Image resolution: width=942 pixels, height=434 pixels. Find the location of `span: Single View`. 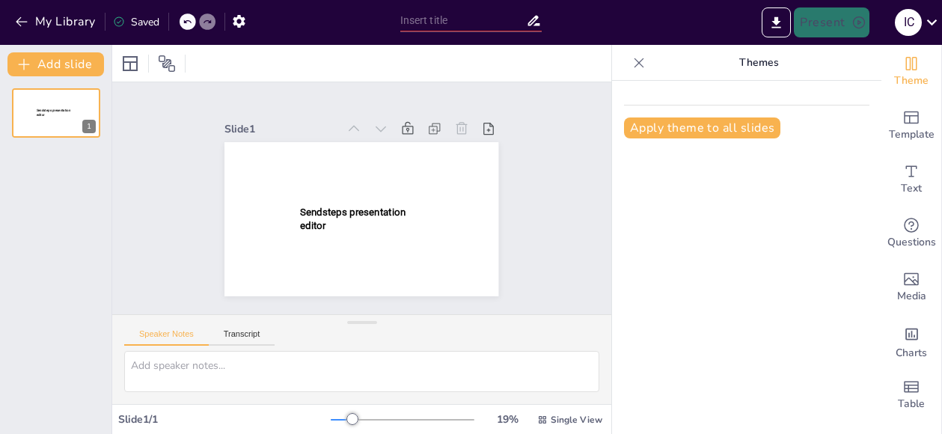

span: Single View is located at coordinates (576, 420).